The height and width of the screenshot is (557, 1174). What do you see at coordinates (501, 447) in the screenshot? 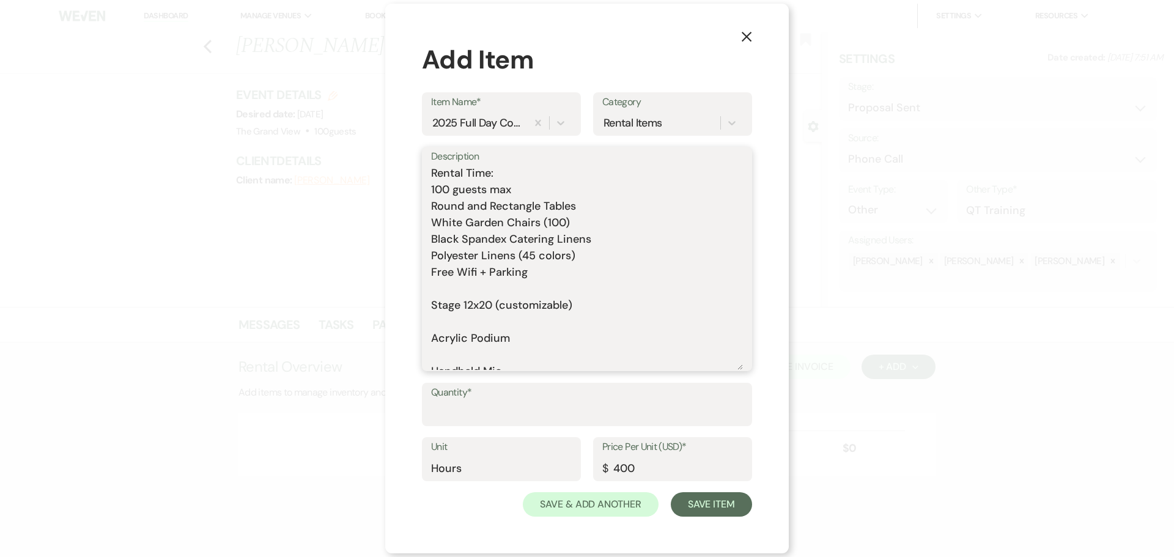
I see `label: Unit` at bounding box center [501, 447].